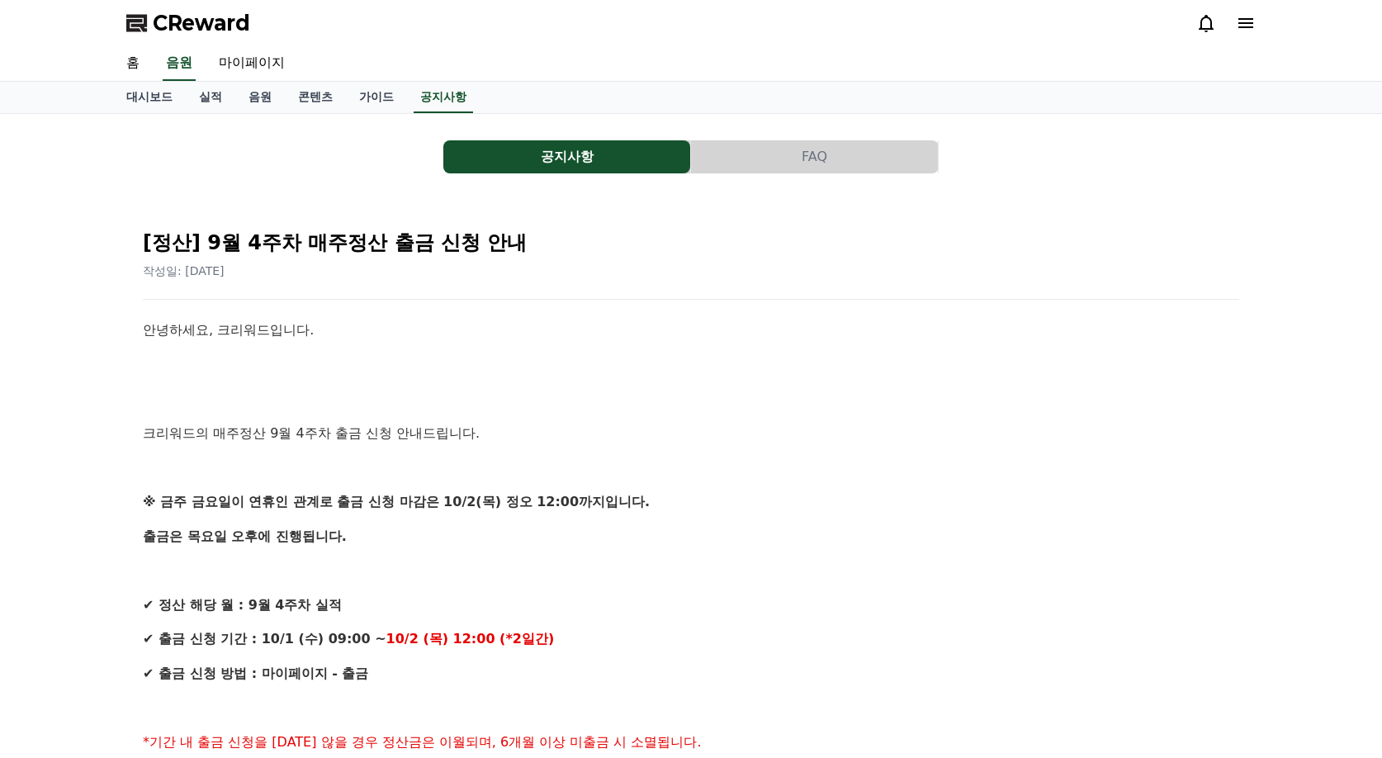 This screenshot has width=1382, height=758. Describe the element at coordinates (814, 157) in the screenshot. I see `button: FAQ` at that location.